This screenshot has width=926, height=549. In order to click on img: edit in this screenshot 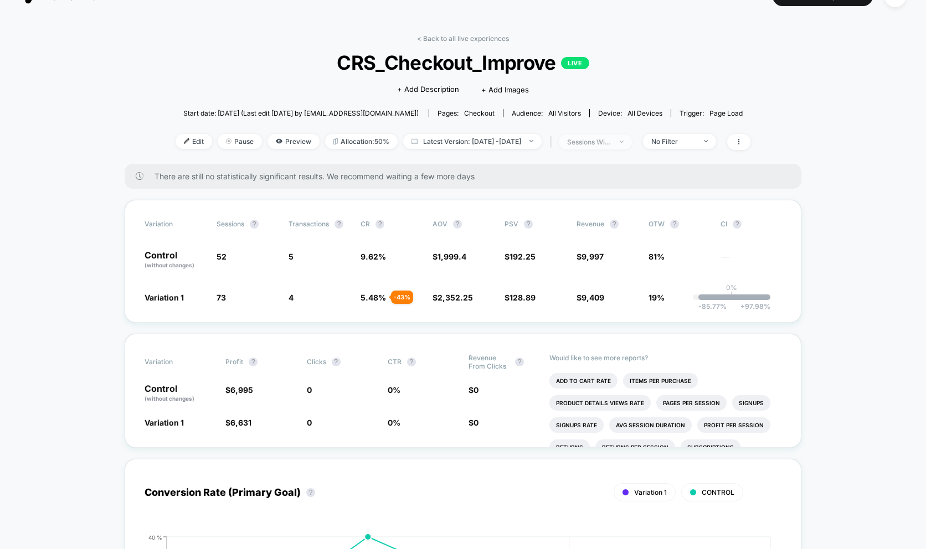, I will do `click(187, 141)`.